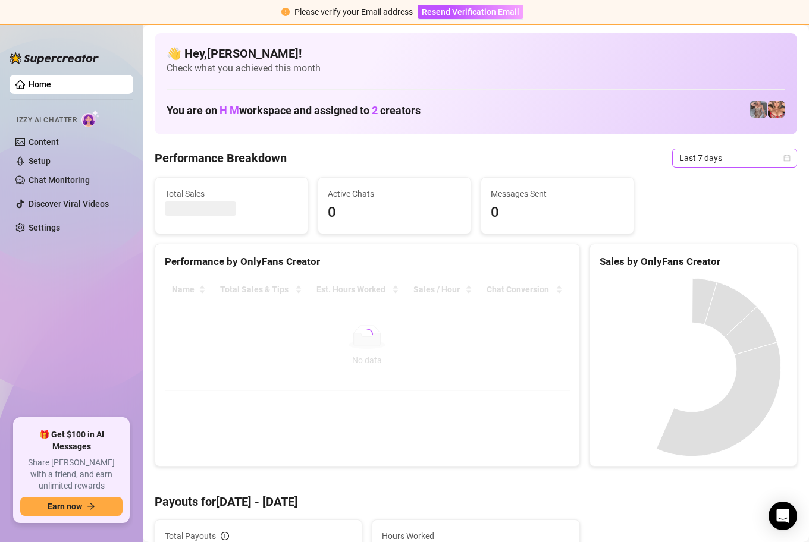 The image size is (809, 542). What do you see at coordinates (59, 180) in the screenshot?
I see `a: Chat Monitoring` at bounding box center [59, 180].